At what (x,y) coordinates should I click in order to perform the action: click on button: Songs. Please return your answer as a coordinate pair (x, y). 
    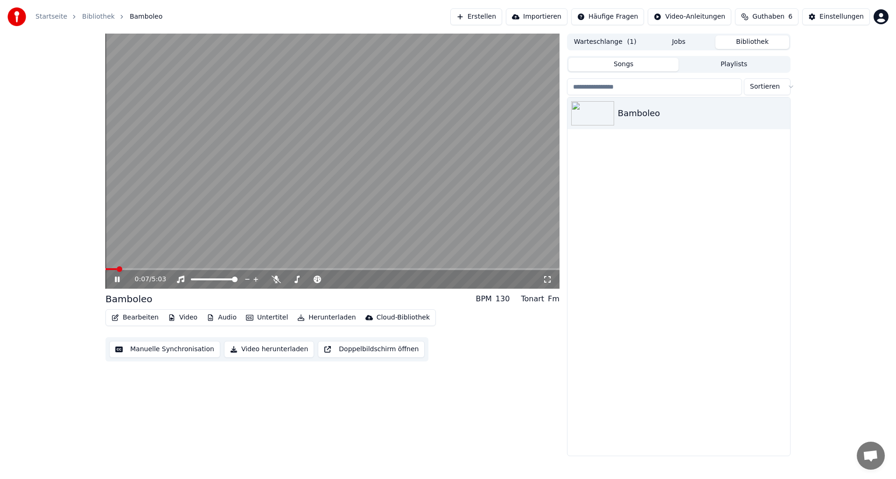
    Looking at the image, I should click on (623, 64).